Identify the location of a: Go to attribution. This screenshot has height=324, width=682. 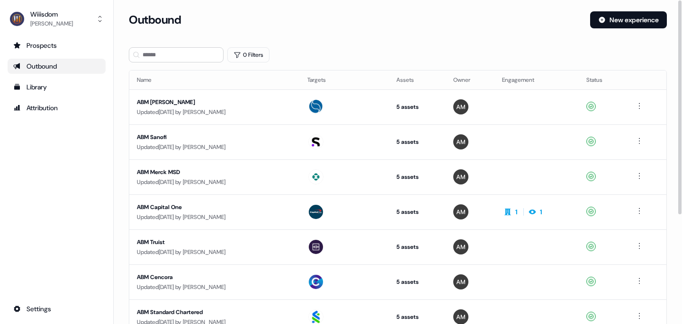
(56, 108).